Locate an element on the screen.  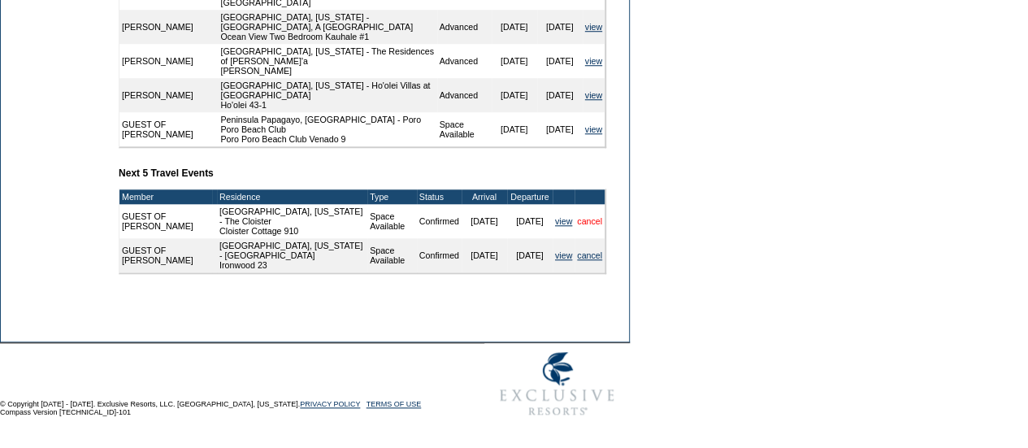
td: Arrival is located at coordinates (484, 197).